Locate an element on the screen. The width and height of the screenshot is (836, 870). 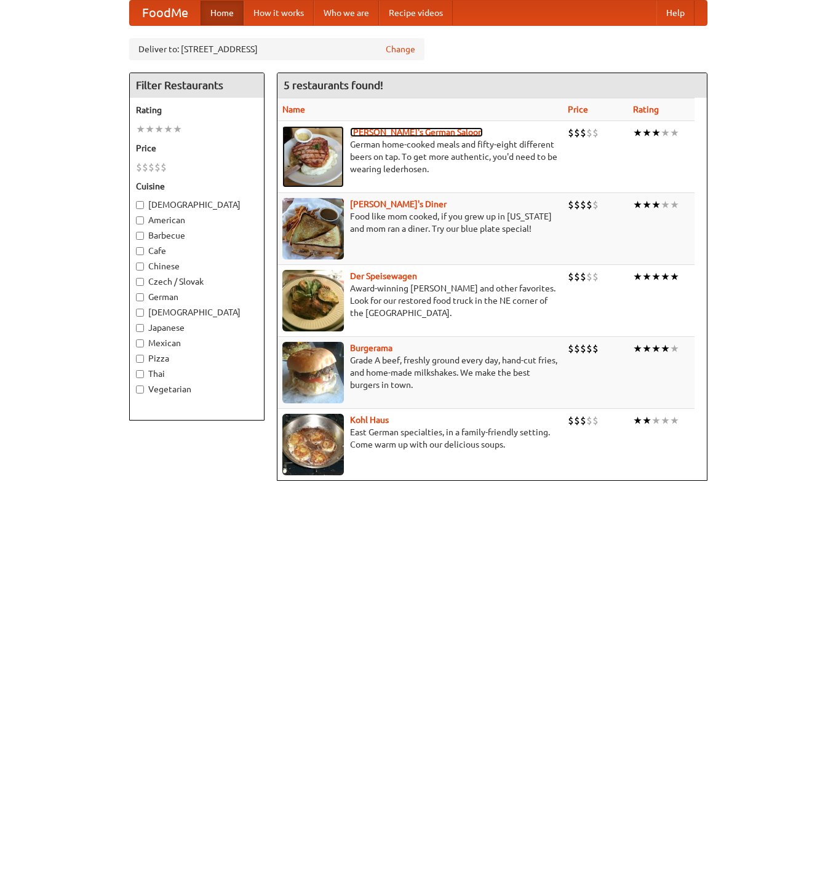
input: Chinese is located at coordinates (140, 266).